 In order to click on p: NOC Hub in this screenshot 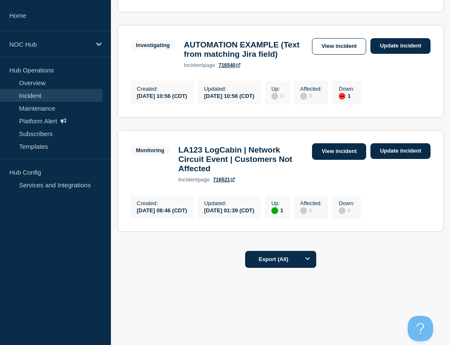, I will do `click(50, 44)`.